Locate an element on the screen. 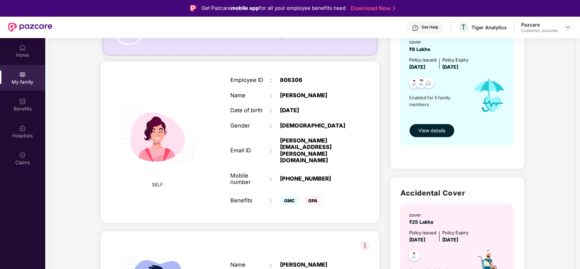  div: Mobile number is located at coordinates (250, 179).